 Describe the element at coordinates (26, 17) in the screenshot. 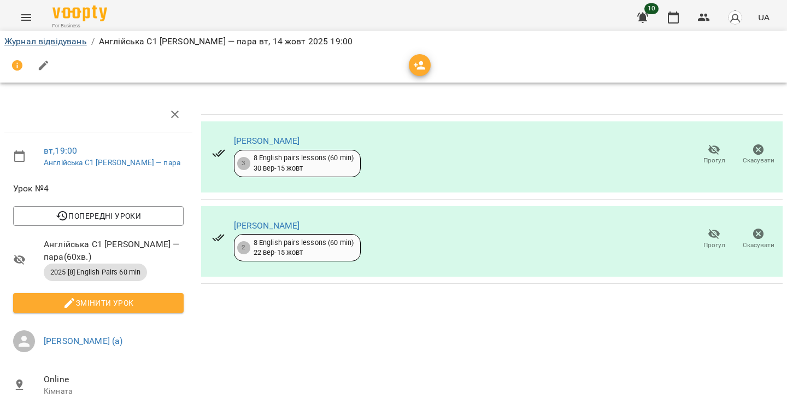

I see `button: Menu` at that location.